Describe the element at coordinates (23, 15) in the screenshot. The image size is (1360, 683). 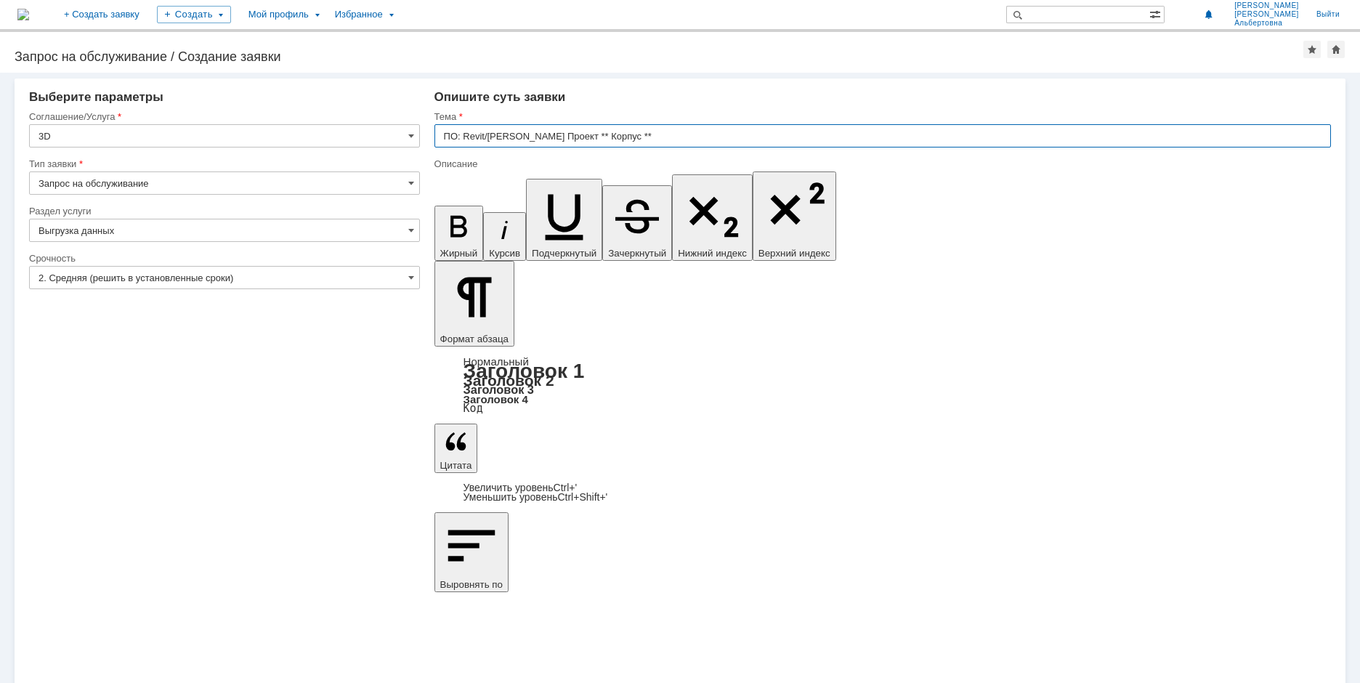
I see `img: logo` at that location.